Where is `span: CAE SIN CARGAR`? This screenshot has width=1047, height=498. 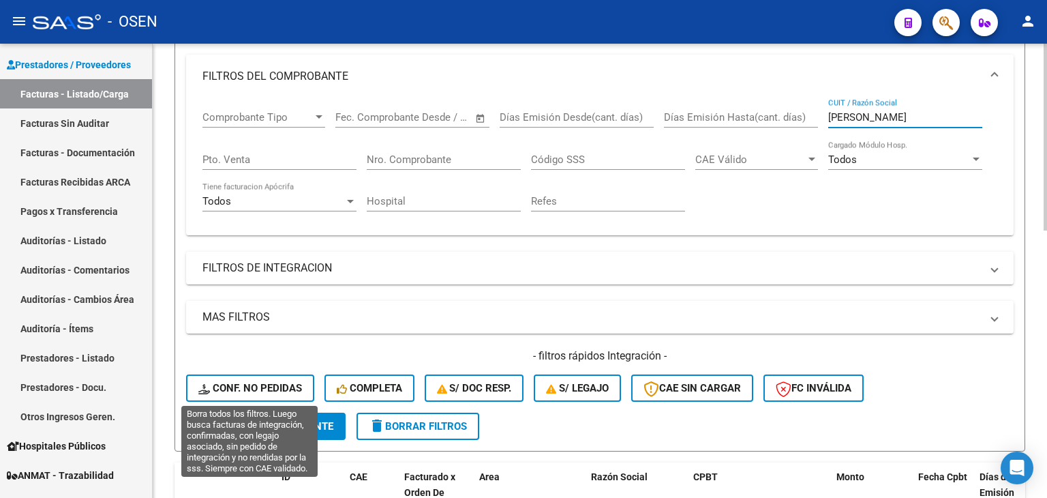
span: CAE SIN CARGAR is located at coordinates (692, 388).